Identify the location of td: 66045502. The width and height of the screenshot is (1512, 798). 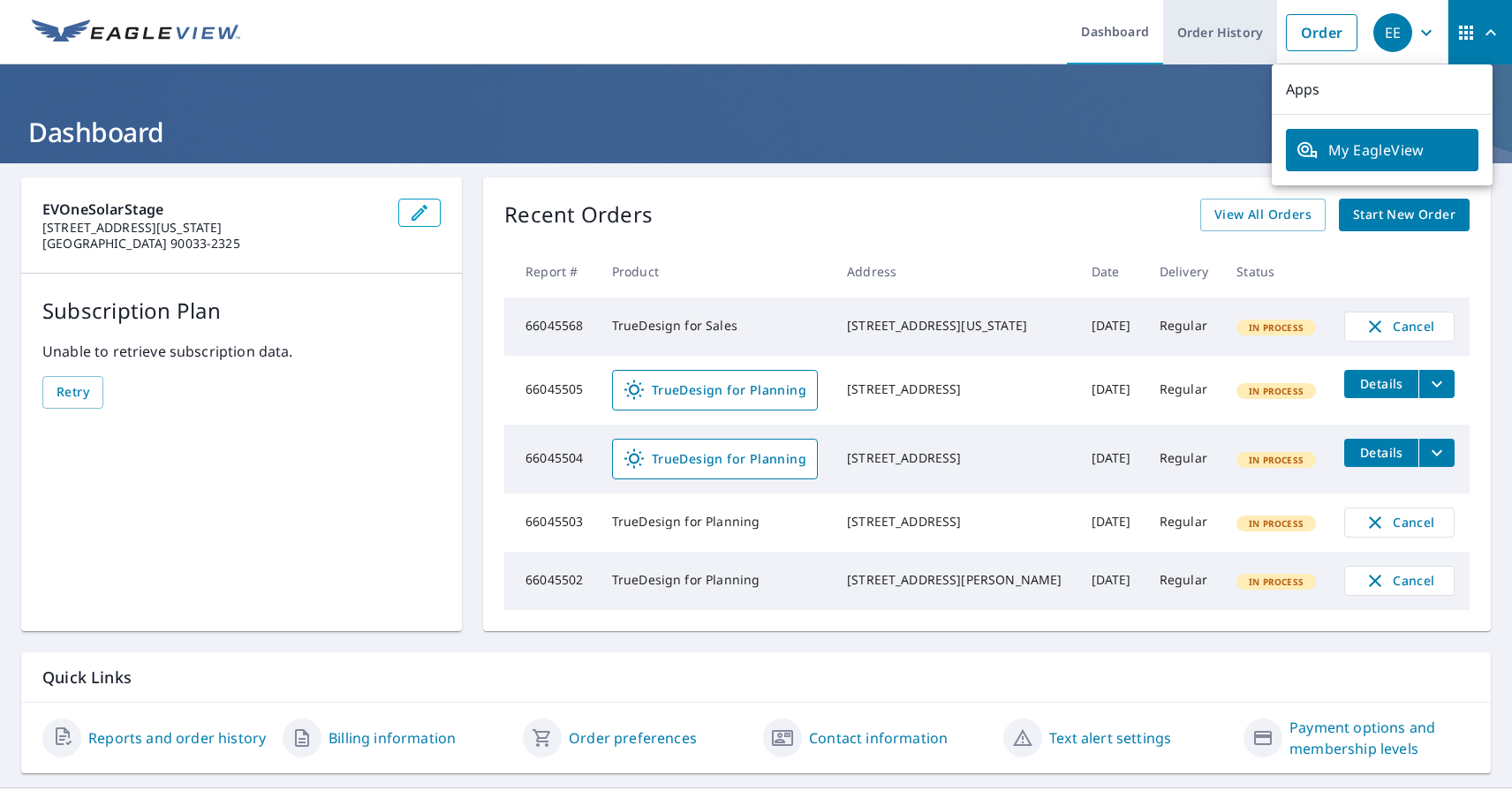
(551, 581).